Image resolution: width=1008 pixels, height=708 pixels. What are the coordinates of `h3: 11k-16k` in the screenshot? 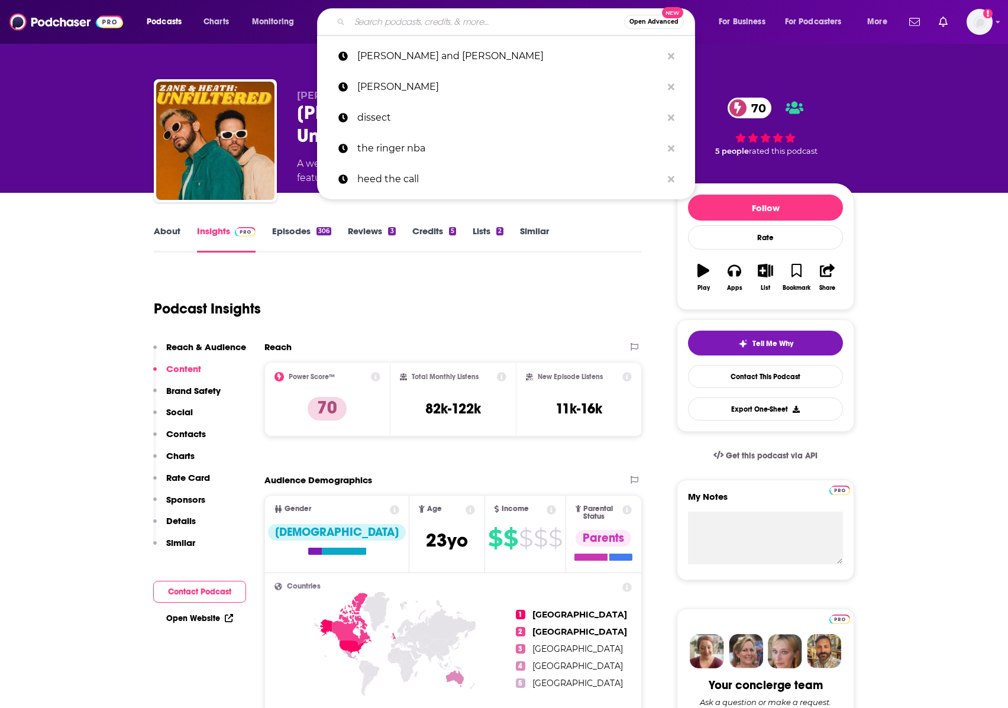 It's located at (579, 409).